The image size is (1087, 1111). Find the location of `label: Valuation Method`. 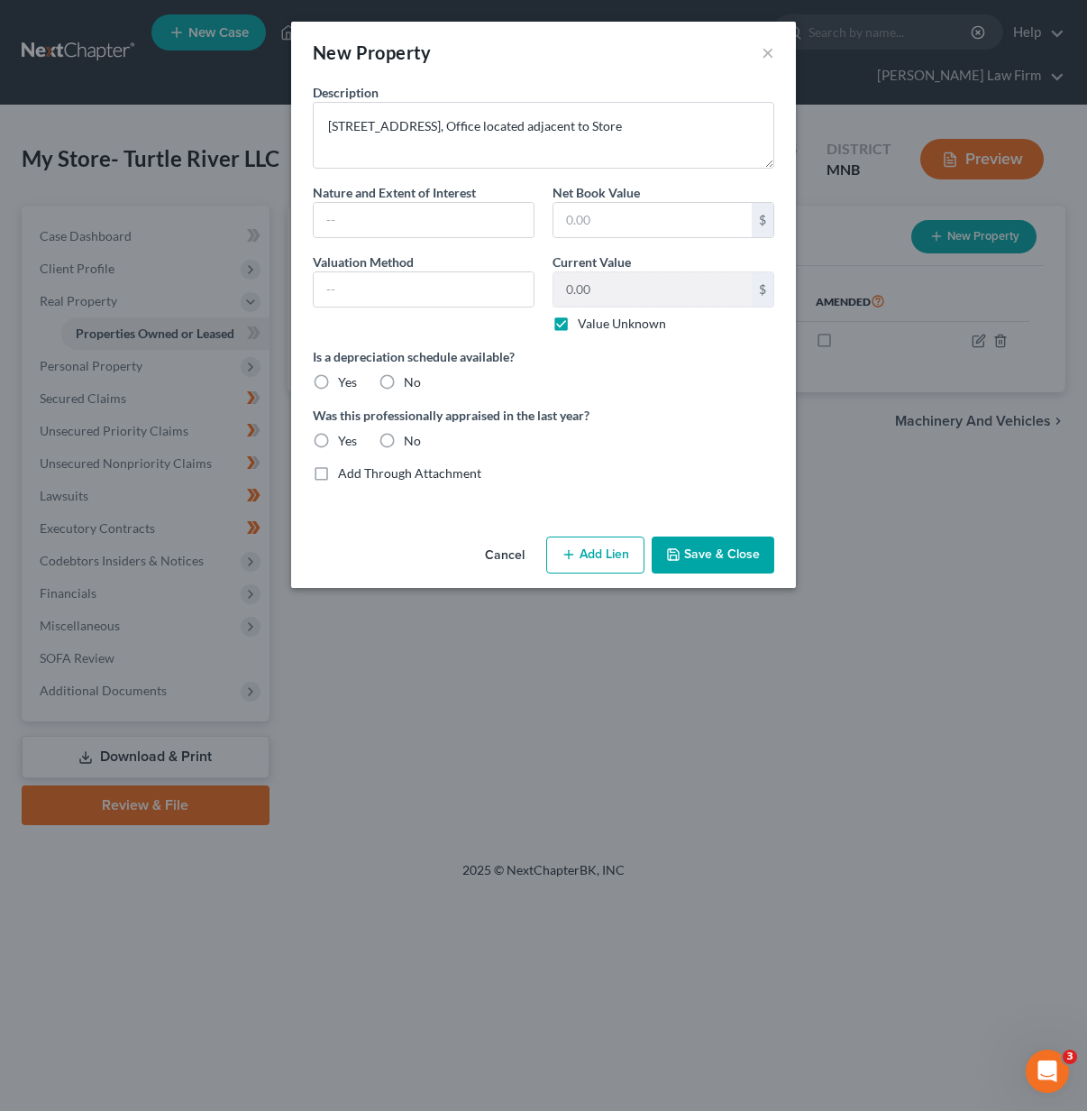

label: Valuation Method is located at coordinates (363, 261).